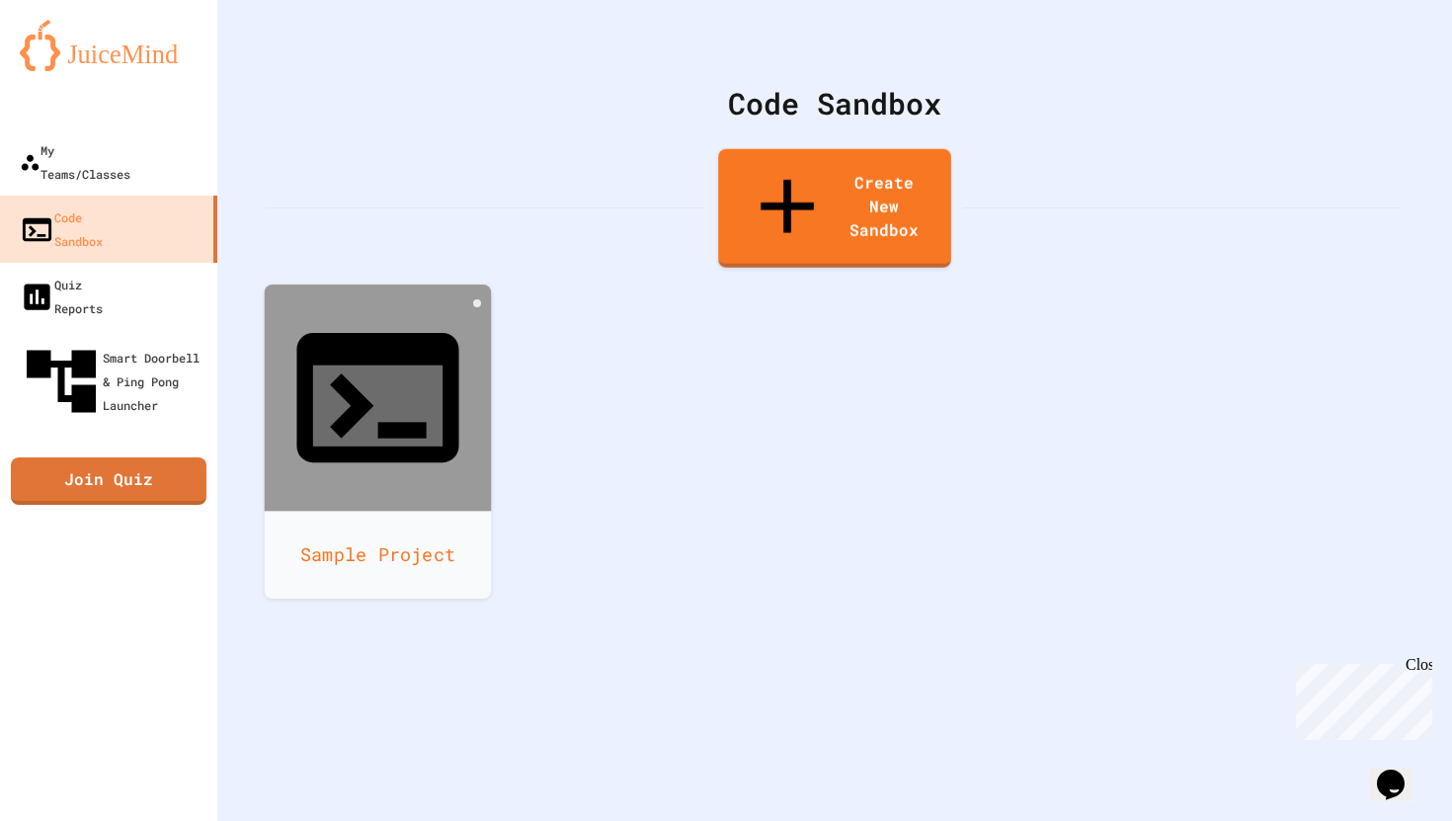 The width and height of the screenshot is (1452, 821). I want to click on img: logo-orange.svg, so click(109, 45).